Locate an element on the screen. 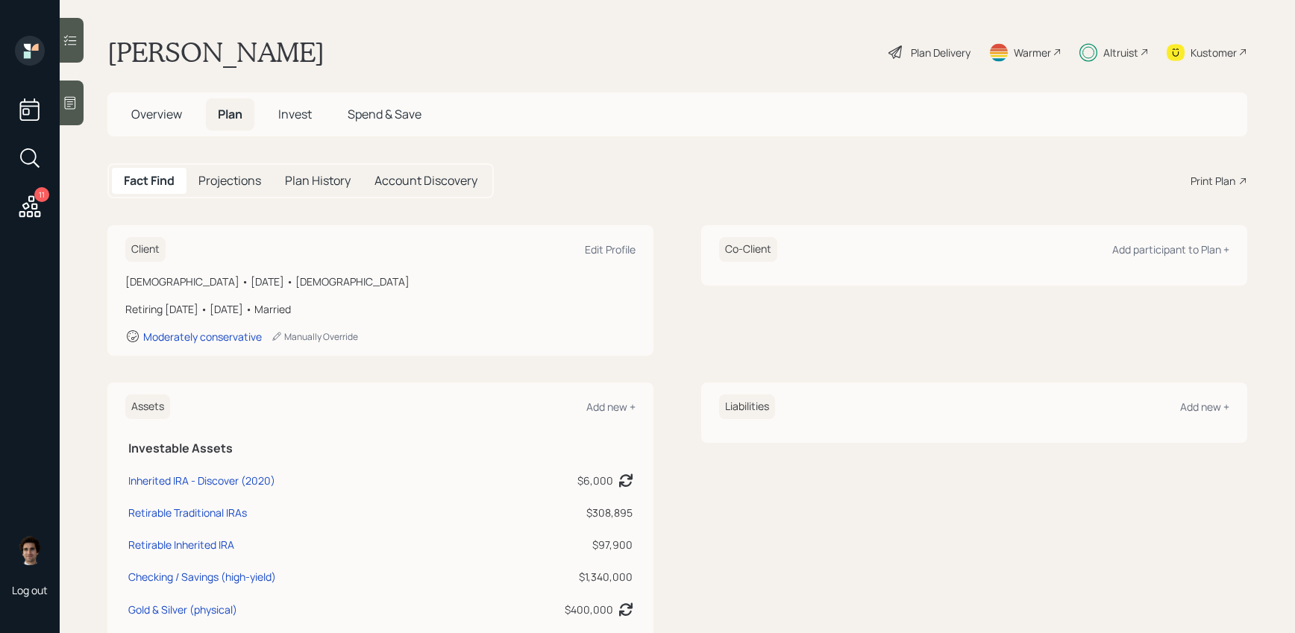 This screenshot has height=633, width=1295. h5: Fact Find is located at coordinates (149, 181).